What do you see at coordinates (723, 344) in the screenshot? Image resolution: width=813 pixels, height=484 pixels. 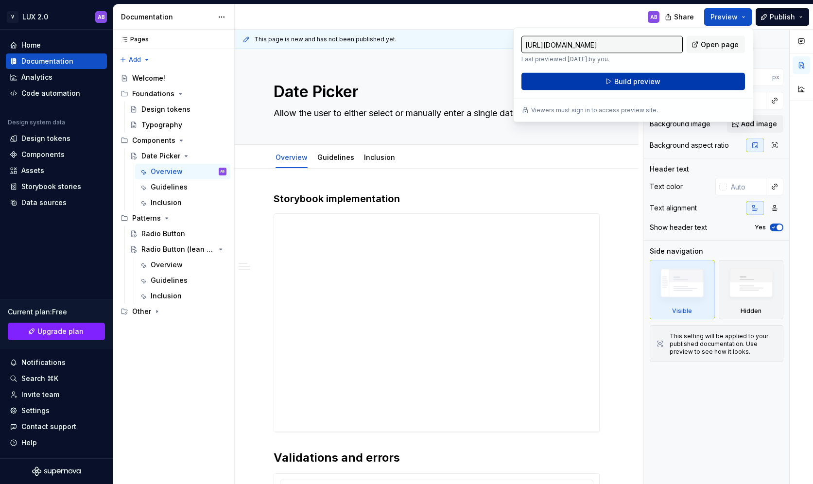 I see `div: This setting will be applied to your published documentation. Use preview to see how it looks.` at bounding box center [723, 344].